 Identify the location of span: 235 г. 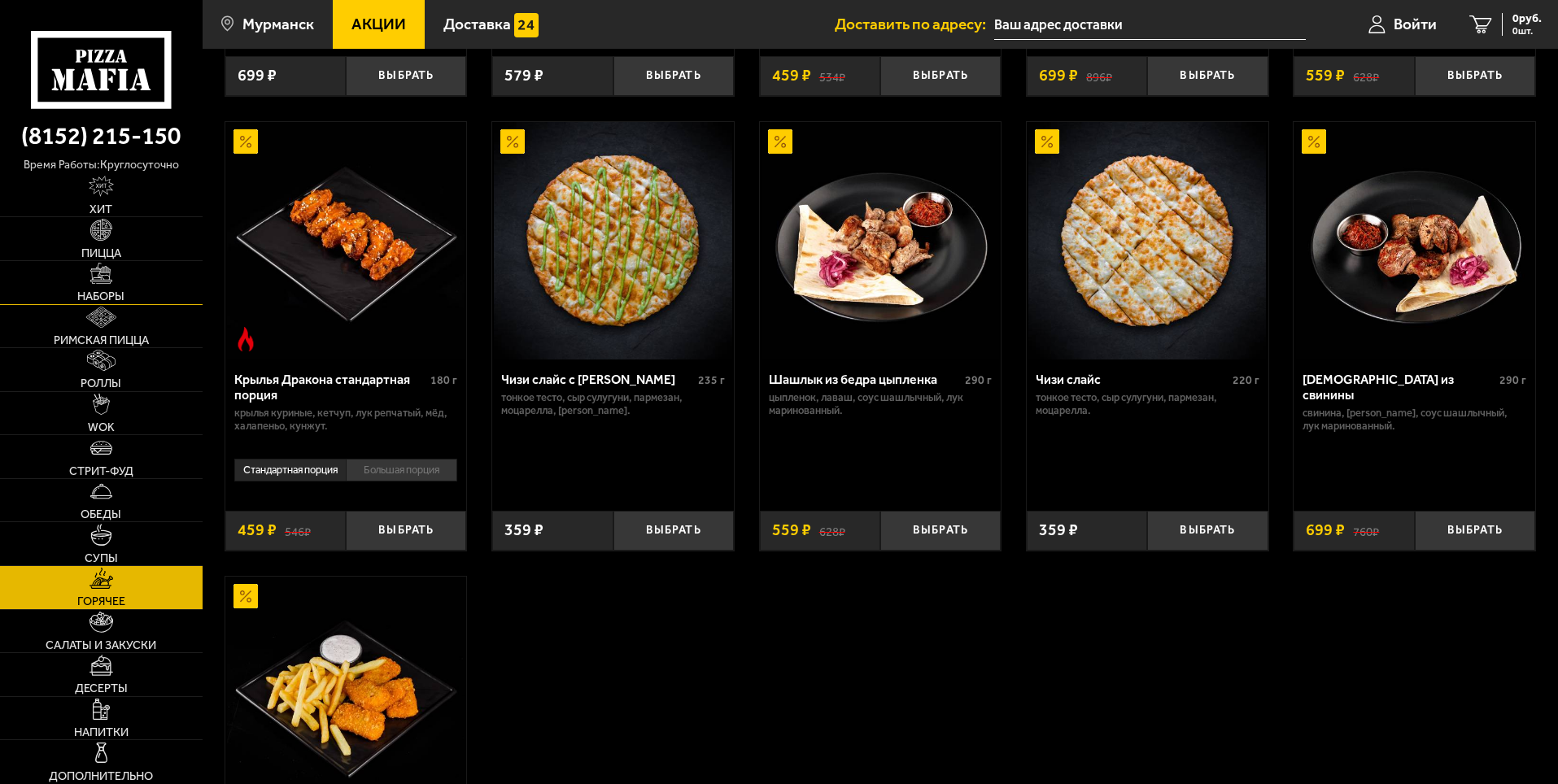
(711, 380).